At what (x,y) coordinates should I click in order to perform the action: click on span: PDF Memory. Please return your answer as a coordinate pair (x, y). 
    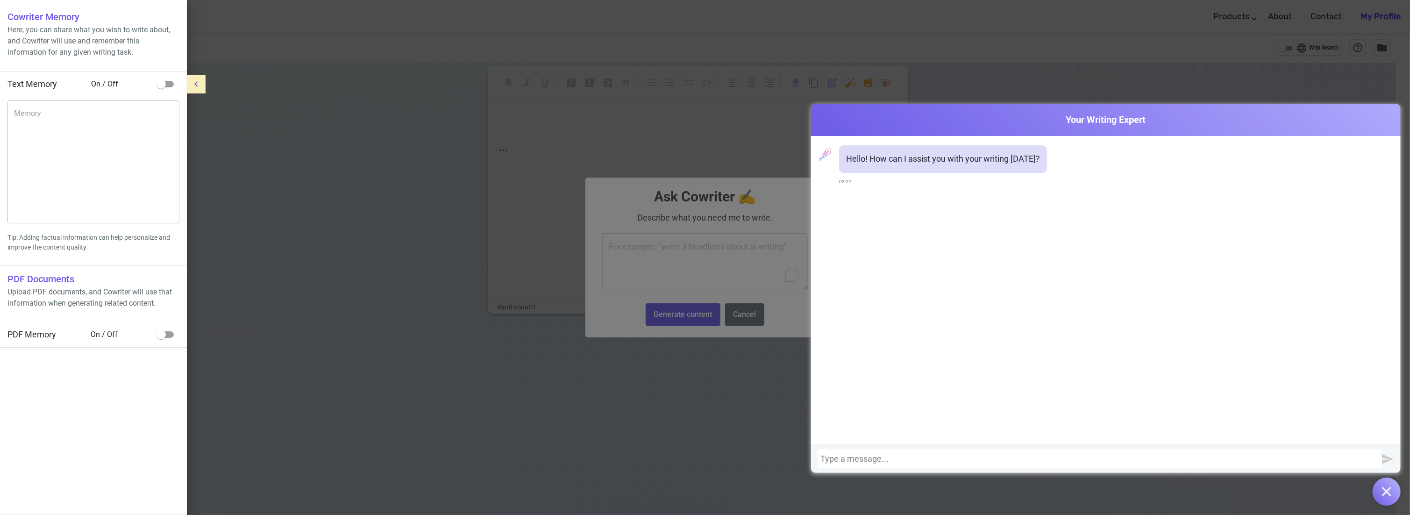
    Looking at the image, I should click on (32, 334).